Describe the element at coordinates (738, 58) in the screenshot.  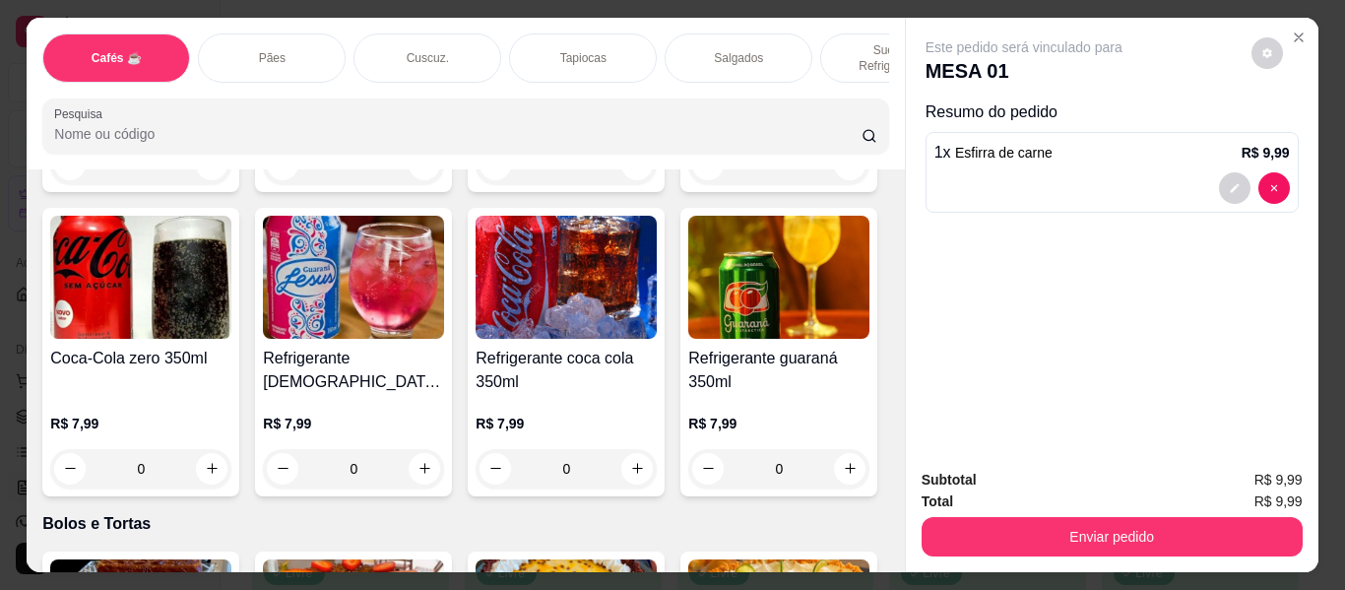
I see `p: Salgados` at that location.